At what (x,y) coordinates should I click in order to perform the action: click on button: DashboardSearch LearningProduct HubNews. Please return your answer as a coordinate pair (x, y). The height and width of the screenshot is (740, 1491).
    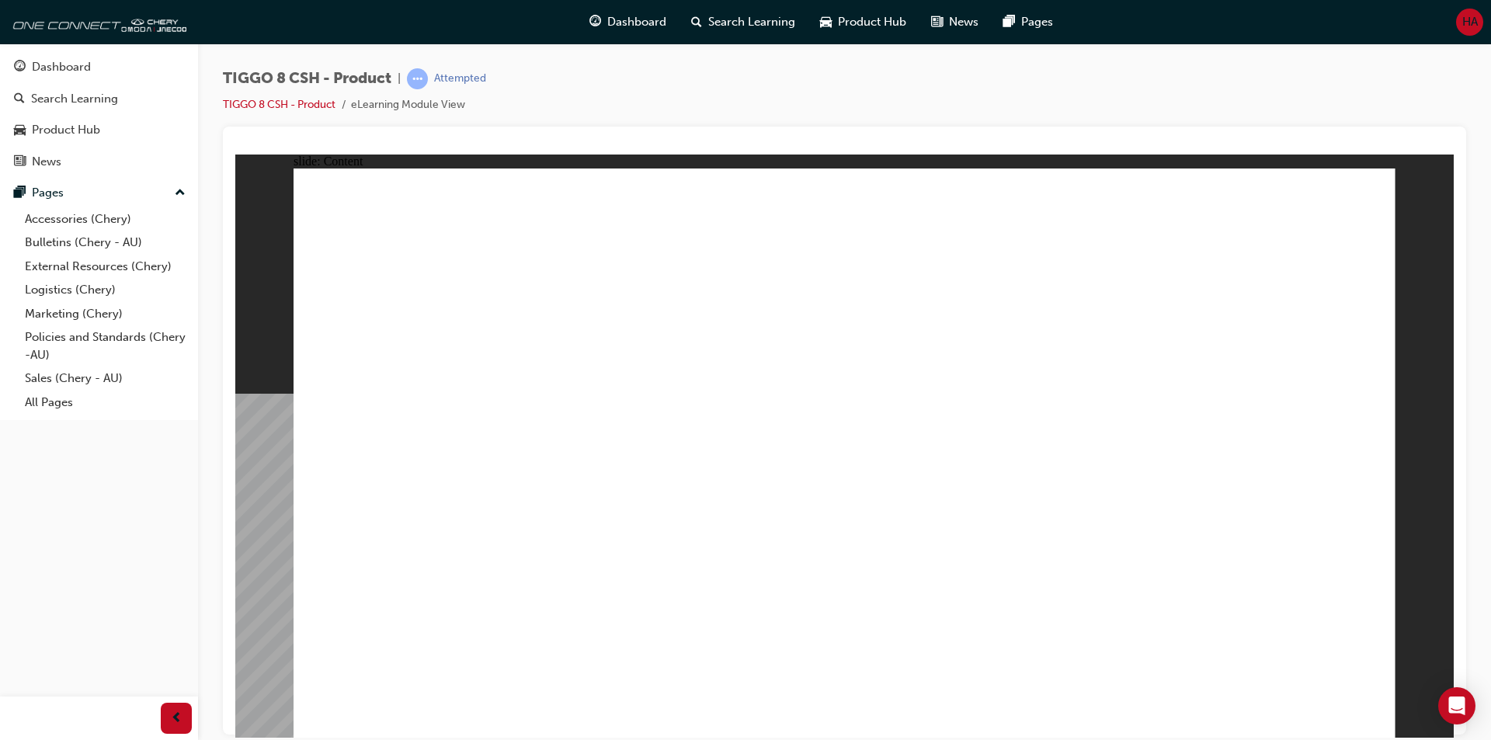
    Looking at the image, I should click on (99, 114).